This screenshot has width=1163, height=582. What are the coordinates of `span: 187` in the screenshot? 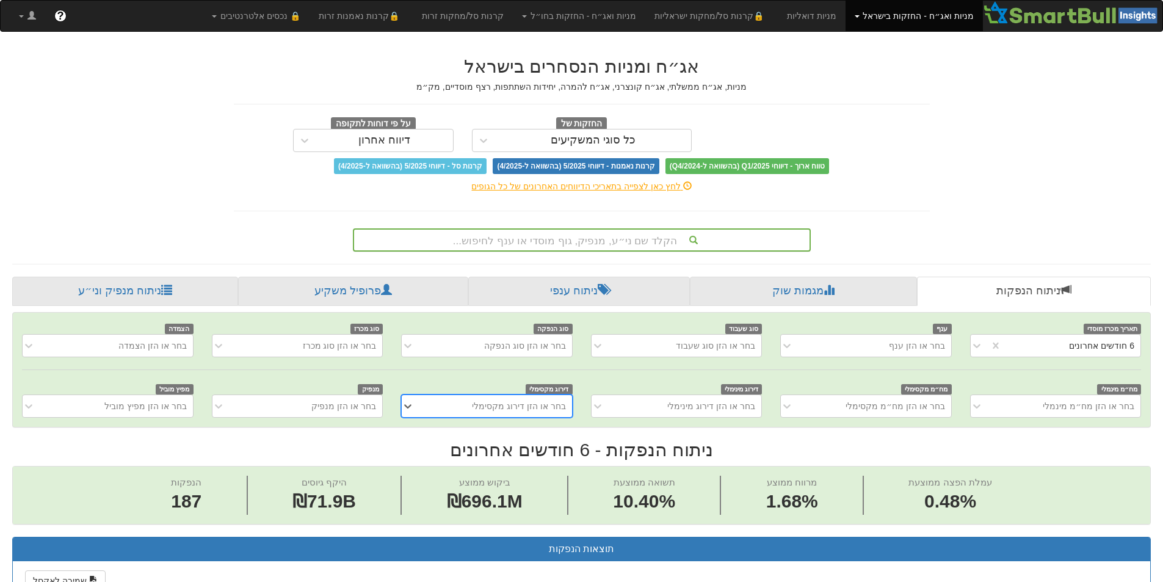 It's located at (186, 501).